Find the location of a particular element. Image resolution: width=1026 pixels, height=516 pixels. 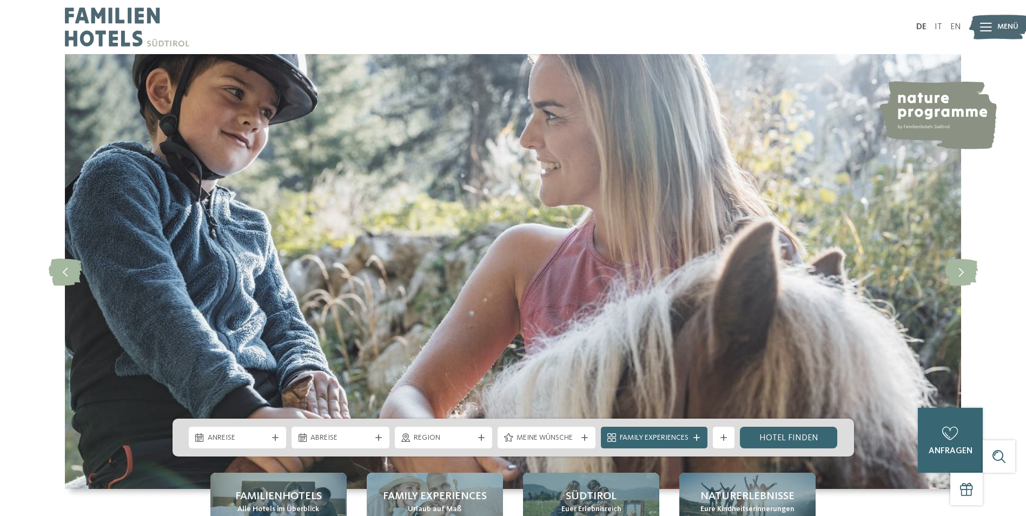

span: Abreise is located at coordinates (340, 438).